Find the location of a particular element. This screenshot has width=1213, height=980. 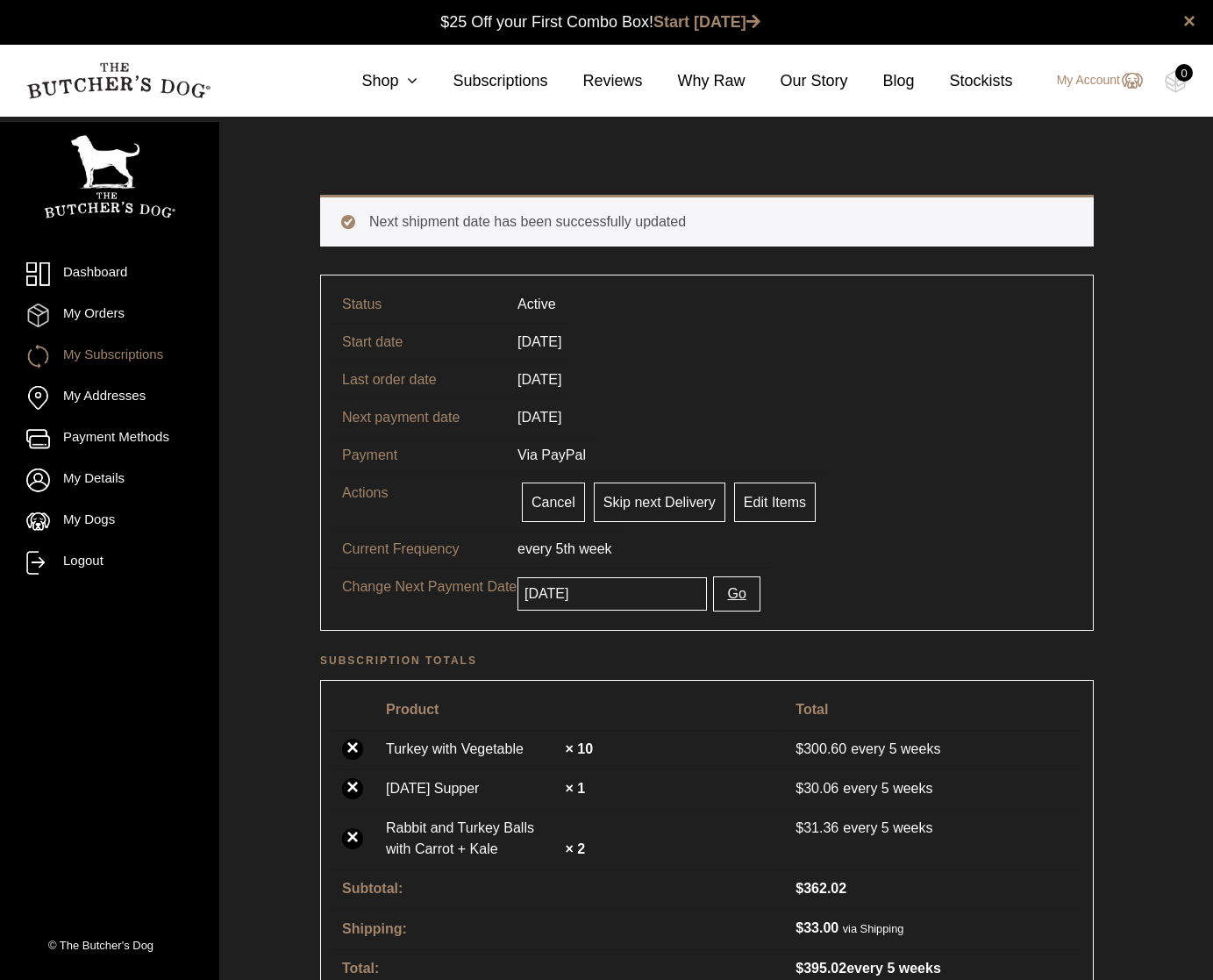

a: My Addresses is located at coordinates (110, 397).